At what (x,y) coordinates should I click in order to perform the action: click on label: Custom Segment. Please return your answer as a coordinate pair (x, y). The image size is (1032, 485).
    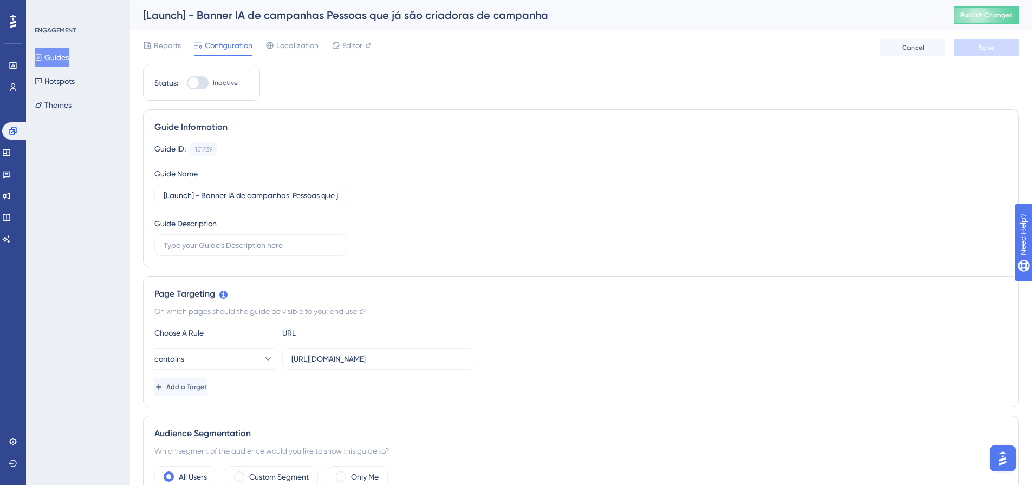
    Looking at the image, I should click on (279, 477).